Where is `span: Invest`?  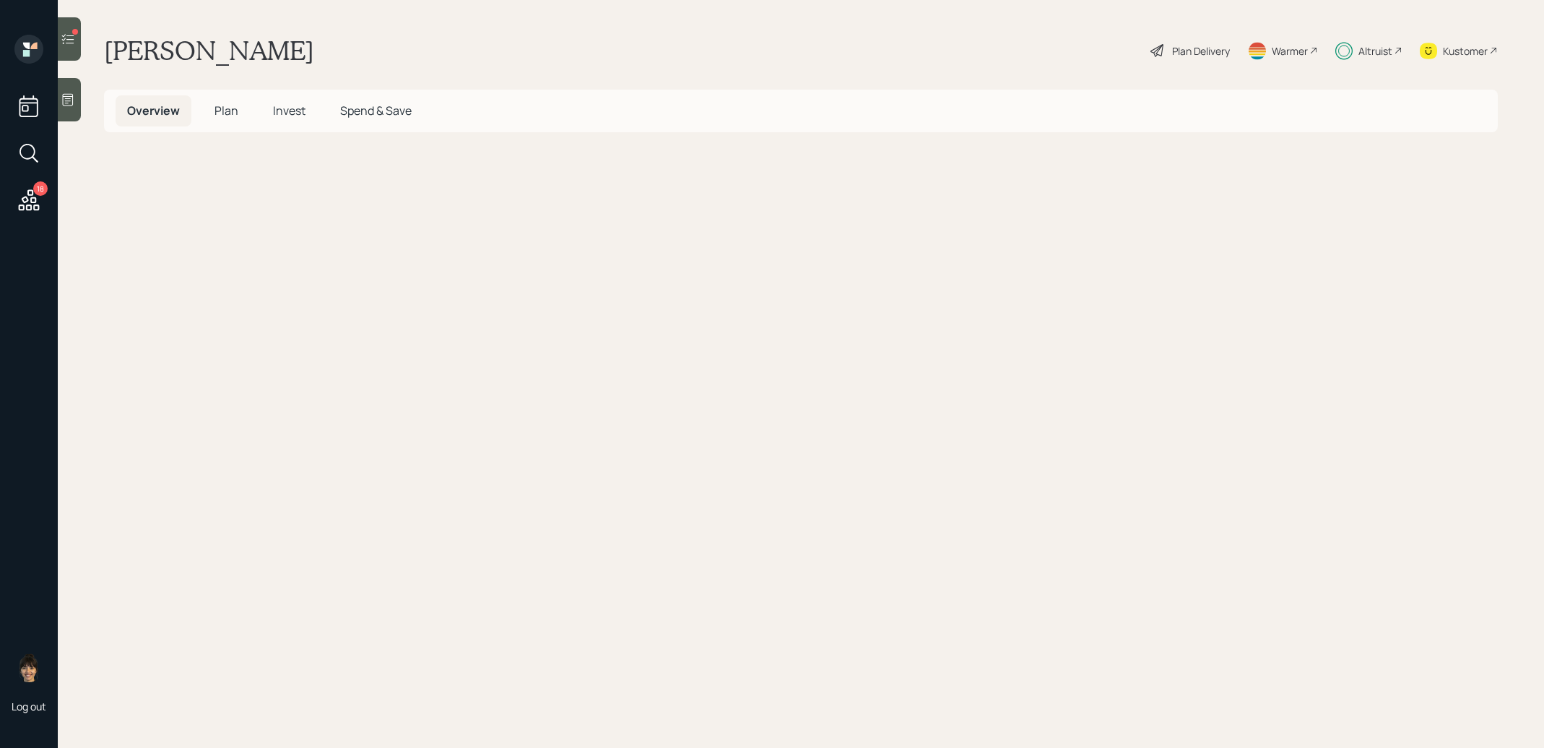
span: Invest is located at coordinates (289, 111).